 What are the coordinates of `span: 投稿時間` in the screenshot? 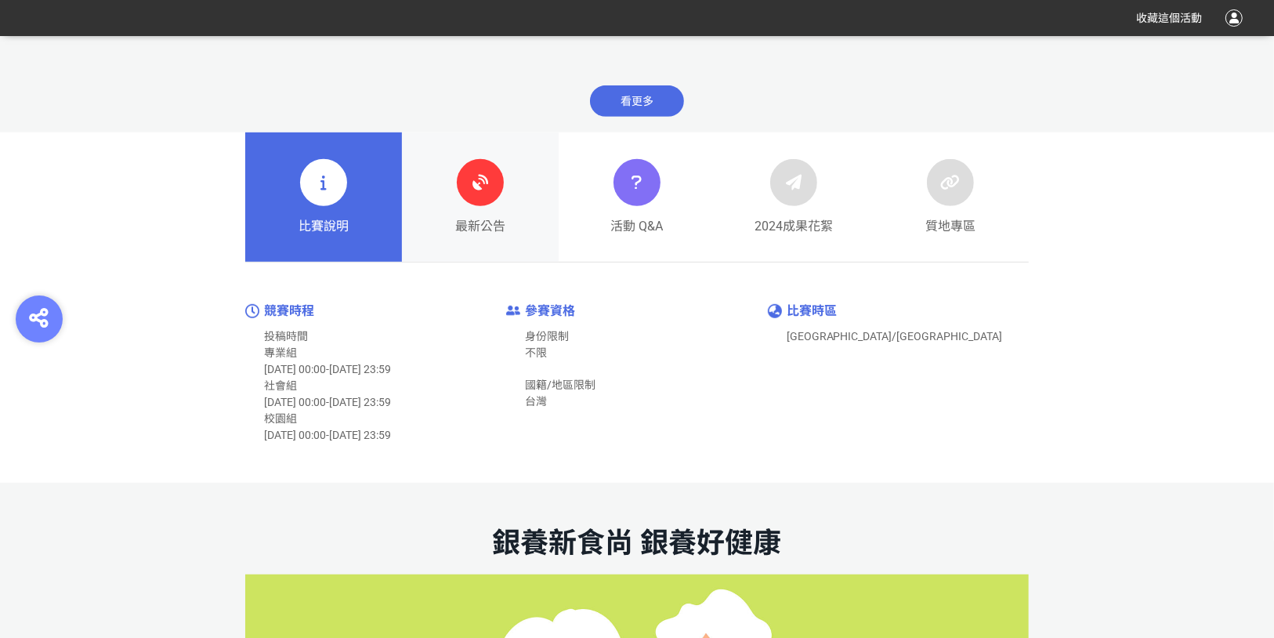 It's located at (286, 336).